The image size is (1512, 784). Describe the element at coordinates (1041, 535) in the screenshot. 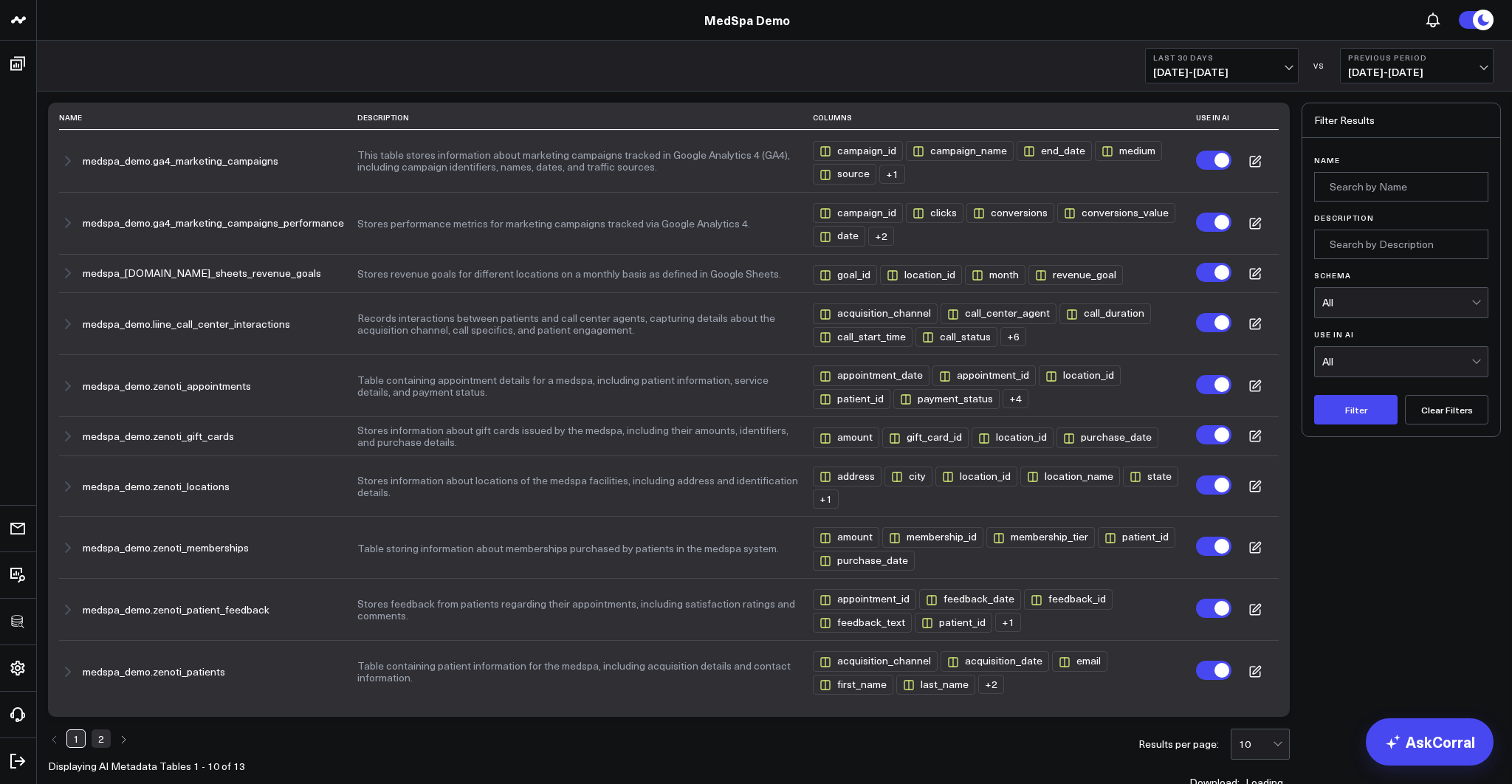

I see `button: membership_tier` at that location.